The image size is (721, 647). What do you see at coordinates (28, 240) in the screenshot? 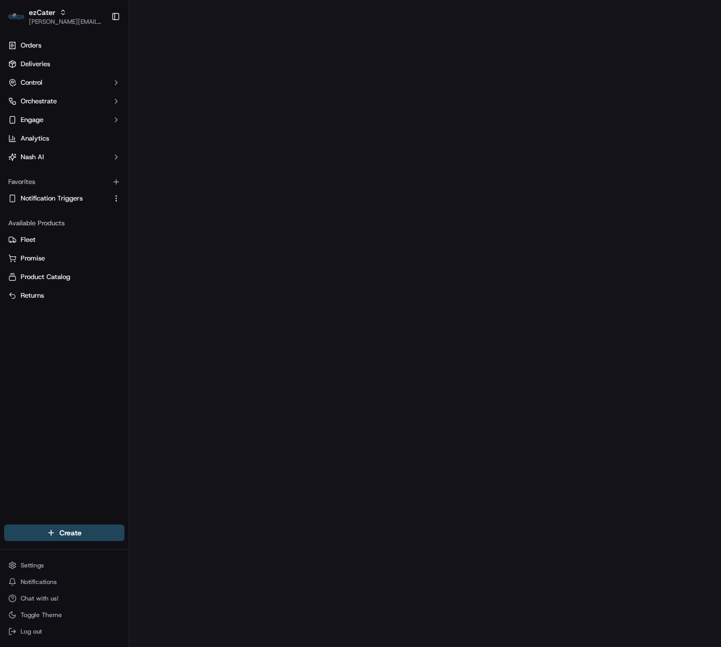
I see `span: Fleet` at bounding box center [28, 240].